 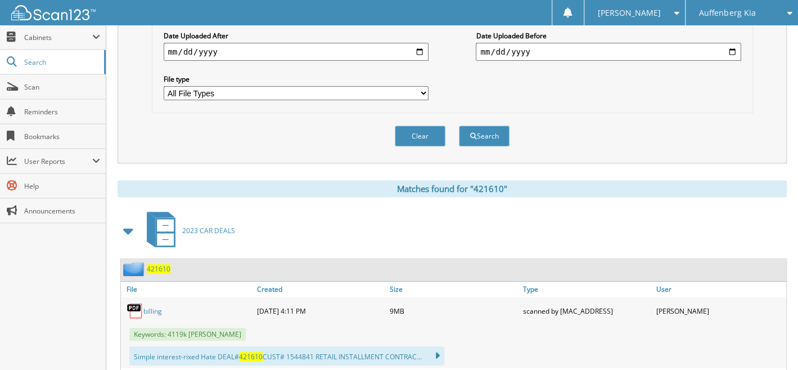 I want to click on div: Chat Widget, so click(x=770, y=343).